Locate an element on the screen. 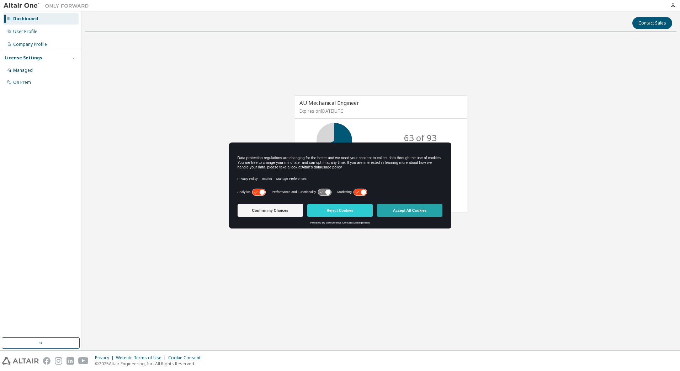  div: Dashboard is located at coordinates (26, 19).